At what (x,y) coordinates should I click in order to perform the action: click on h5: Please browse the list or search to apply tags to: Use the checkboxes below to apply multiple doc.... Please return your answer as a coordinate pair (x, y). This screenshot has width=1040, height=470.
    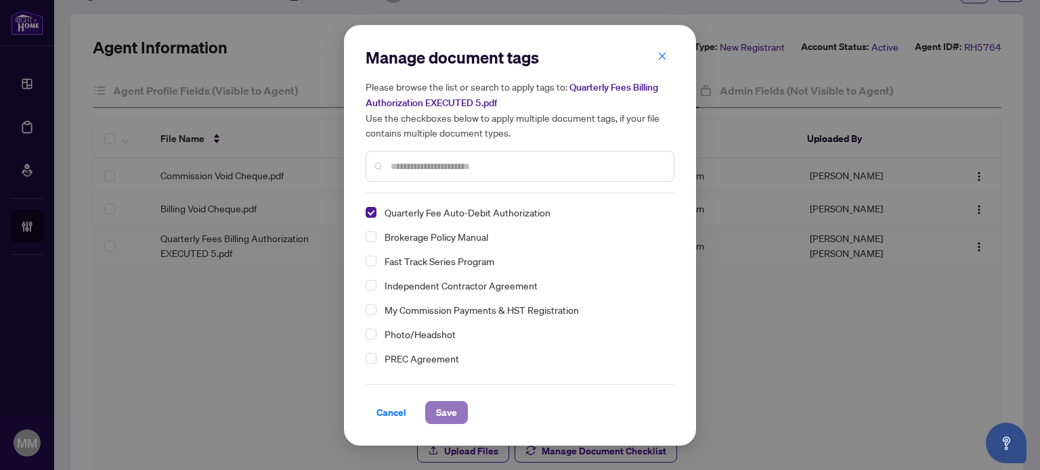
    Looking at the image, I should click on (520, 110).